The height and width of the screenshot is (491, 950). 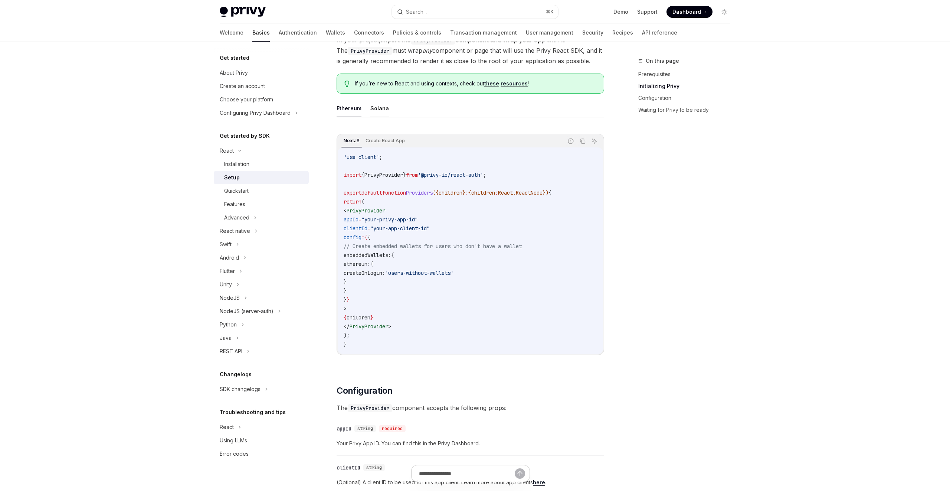 I want to click on div: Java, so click(x=226, y=338).